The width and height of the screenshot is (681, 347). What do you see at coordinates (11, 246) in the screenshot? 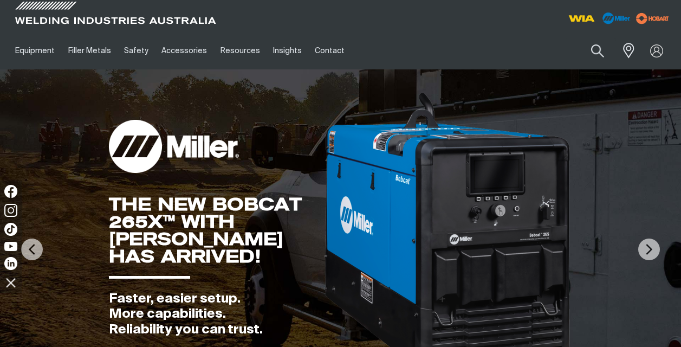
I see `img: YouTube` at bounding box center [11, 246].